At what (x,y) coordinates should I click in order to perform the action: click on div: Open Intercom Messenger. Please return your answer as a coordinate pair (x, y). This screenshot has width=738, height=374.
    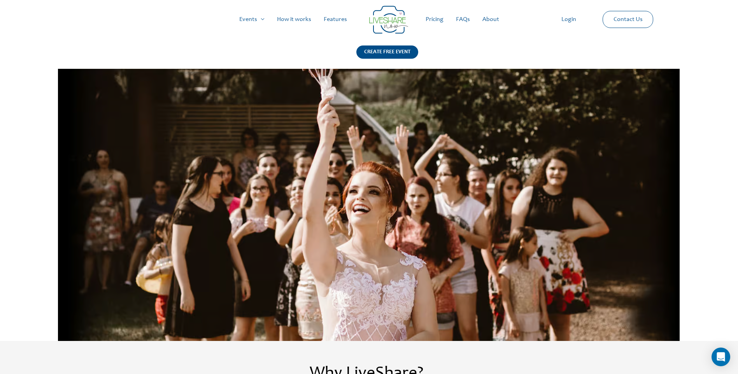
    Looking at the image, I should click on (721, 357).